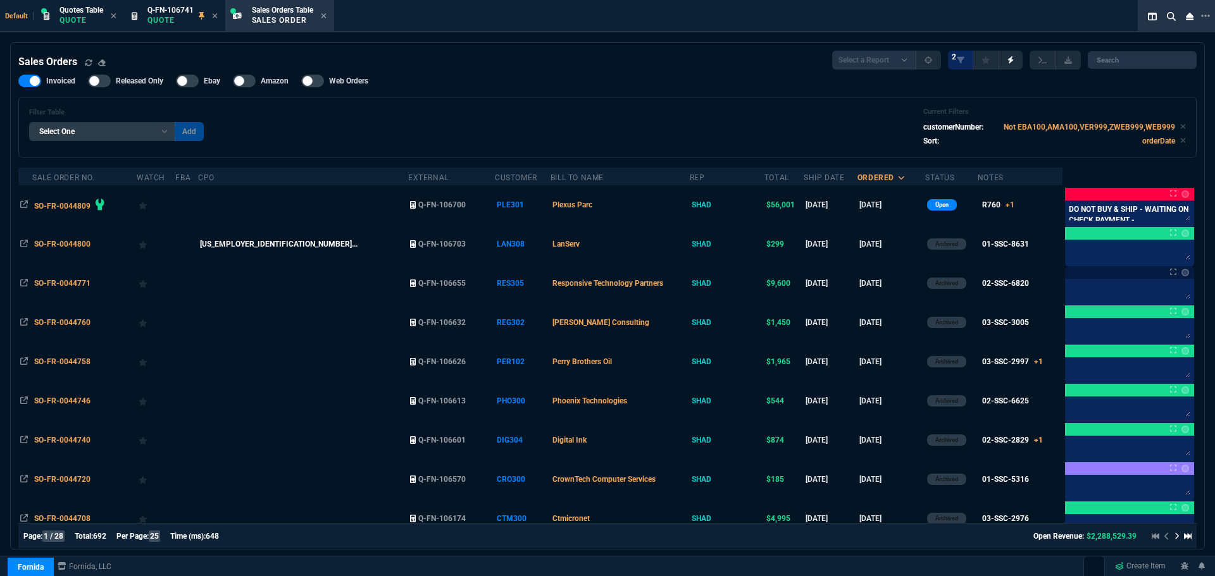 The height and width of the screenshot is (576, 1215). Describe the element at coordinates (442, 283) in the screenshot. I see `span: Q-FN-106655` at that location.